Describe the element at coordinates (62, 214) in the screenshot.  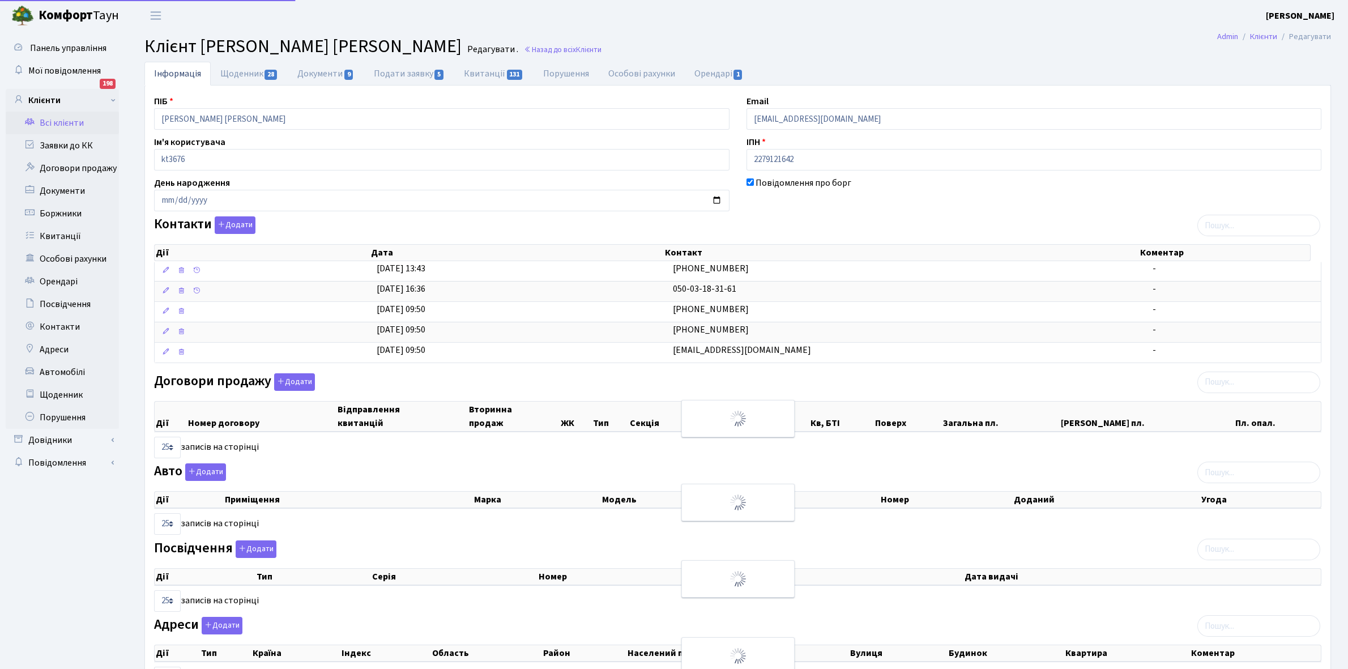
I see `a: Боржники` at that location.